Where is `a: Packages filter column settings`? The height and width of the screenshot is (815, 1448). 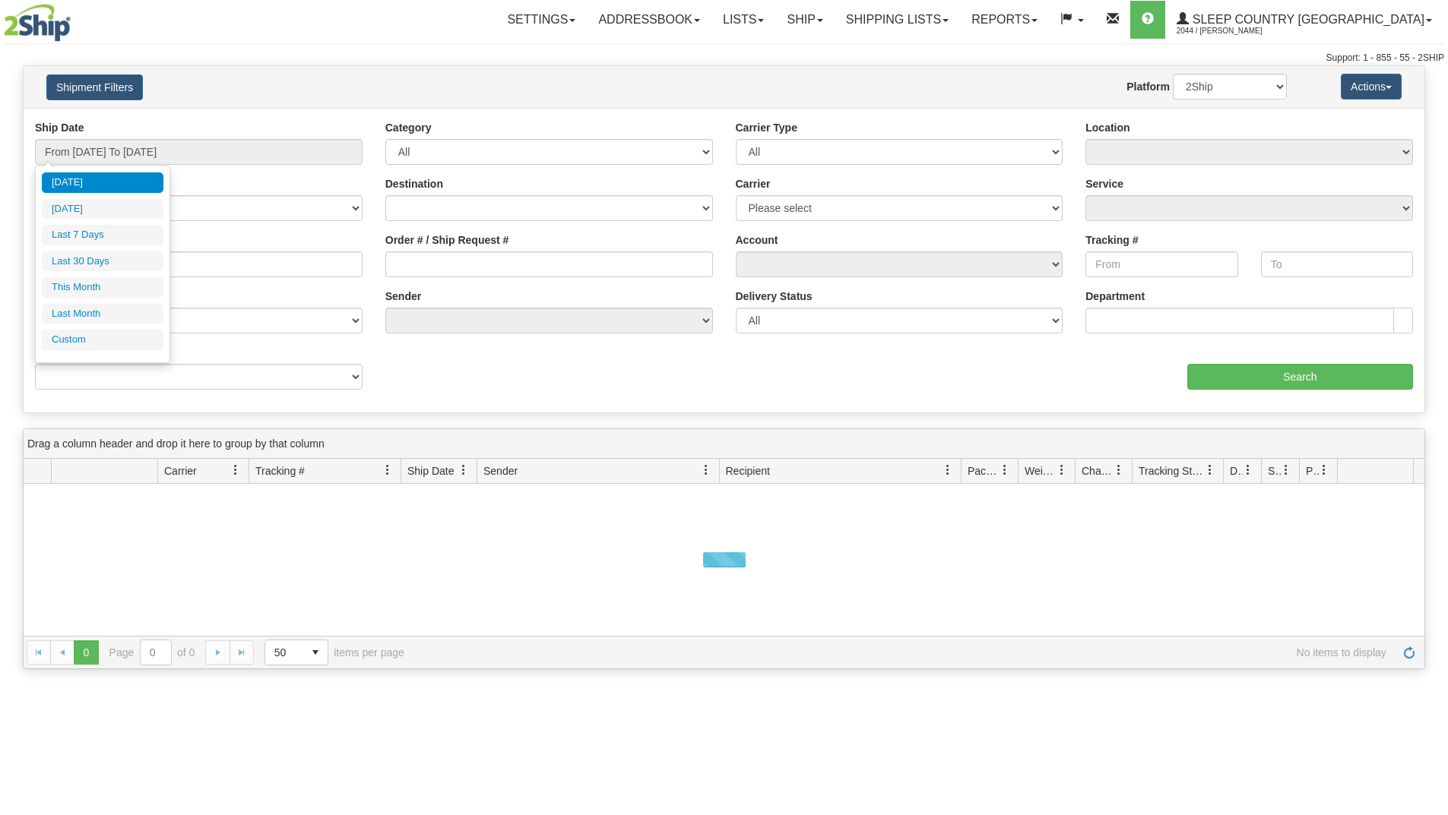
a: Packages filter column settings is located at coordinates (1005, 470).